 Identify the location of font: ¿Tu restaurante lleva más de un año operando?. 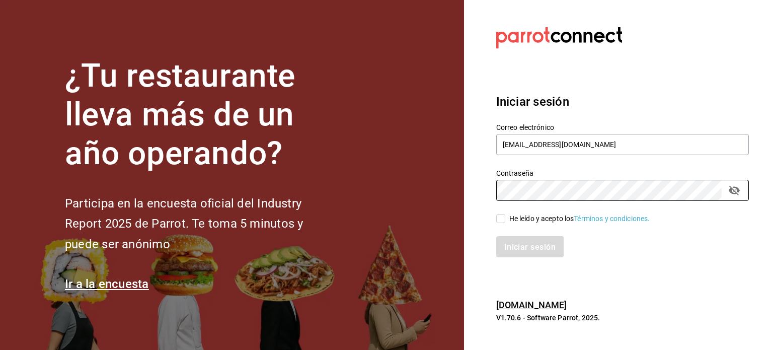
(180, 114).